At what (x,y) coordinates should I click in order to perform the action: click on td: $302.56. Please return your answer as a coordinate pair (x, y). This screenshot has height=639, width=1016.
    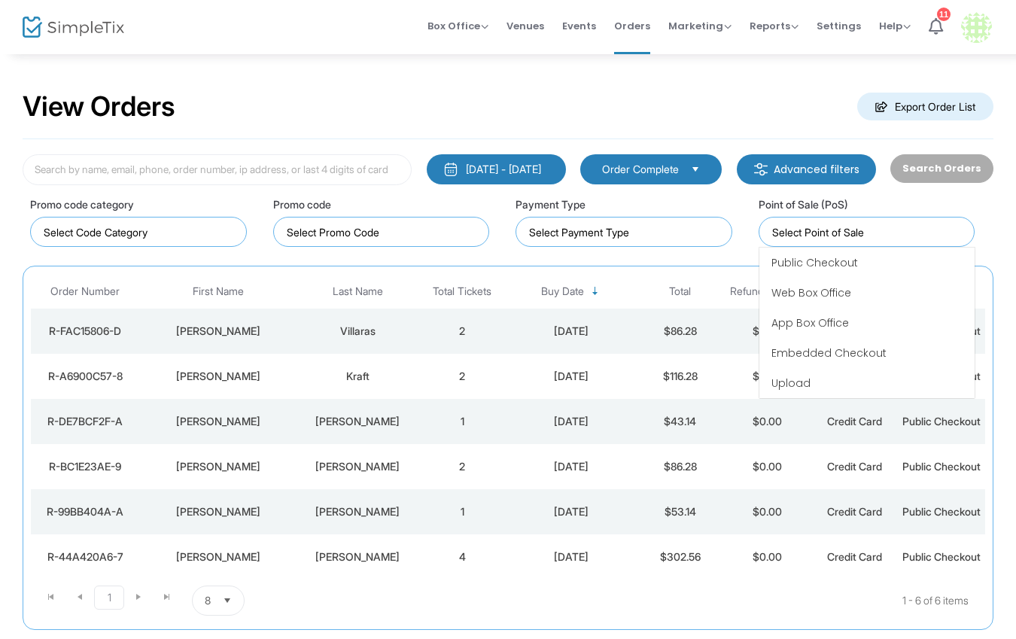
    Looking at the image, I should click on (680, 557).